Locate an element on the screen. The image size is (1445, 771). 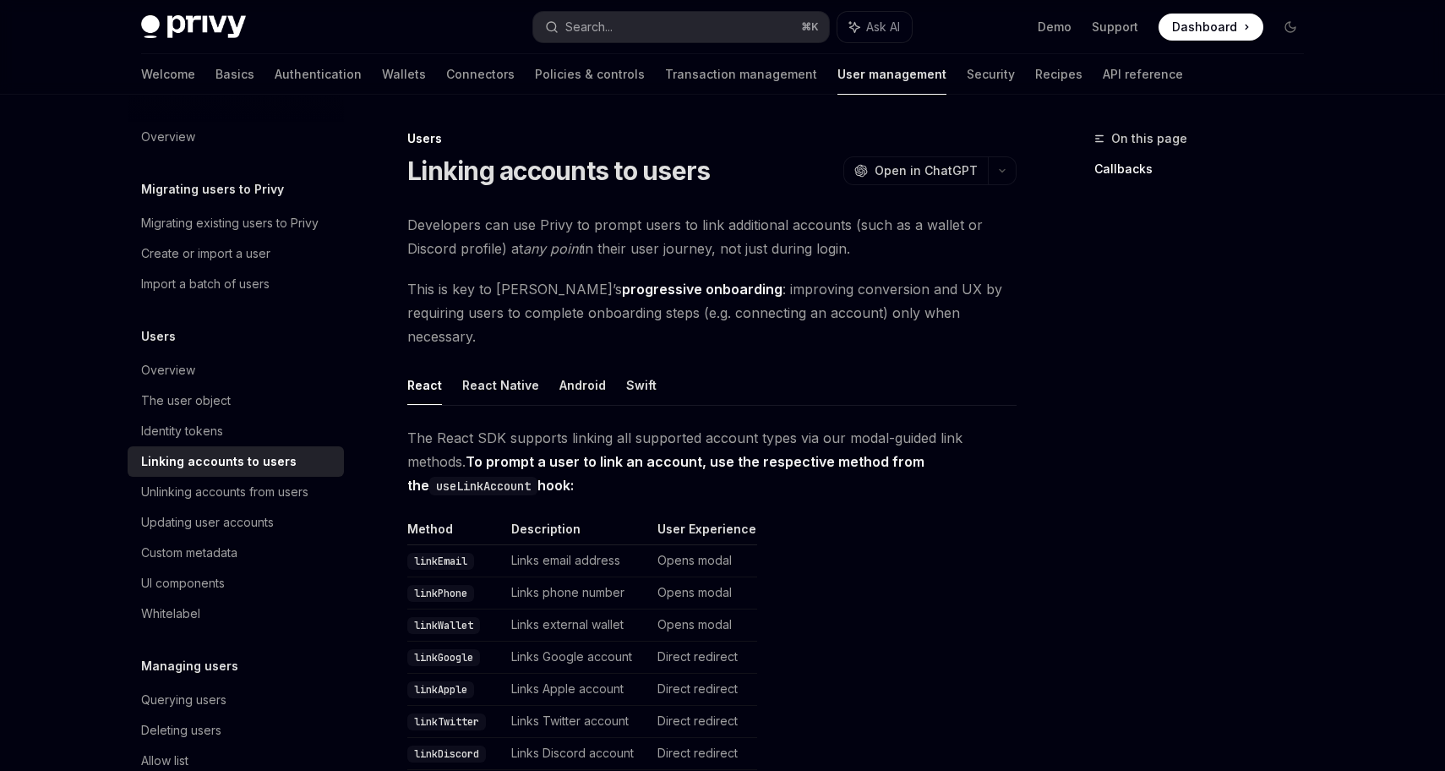
a: Deleting users is located at coordinates (236, 730).